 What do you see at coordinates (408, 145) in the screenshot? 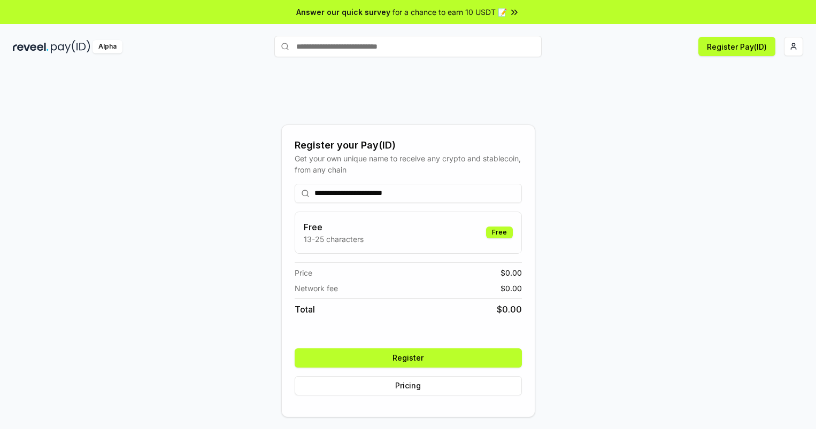
I see `div: Register your Pay(ID)` at bounding box center [408, 145].